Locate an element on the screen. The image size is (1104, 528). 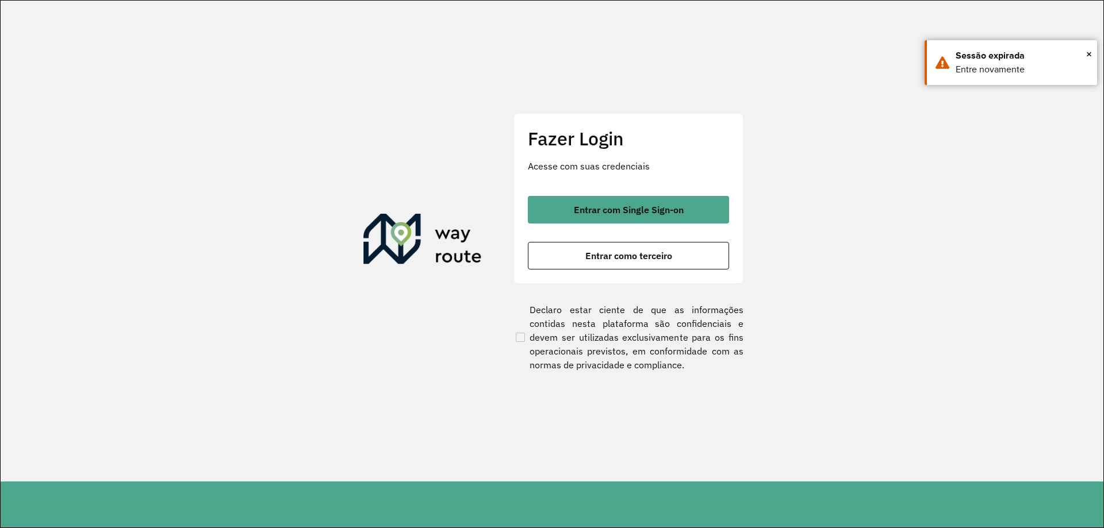
span: Entrar como terceiro is located at coordinates (628, 256).